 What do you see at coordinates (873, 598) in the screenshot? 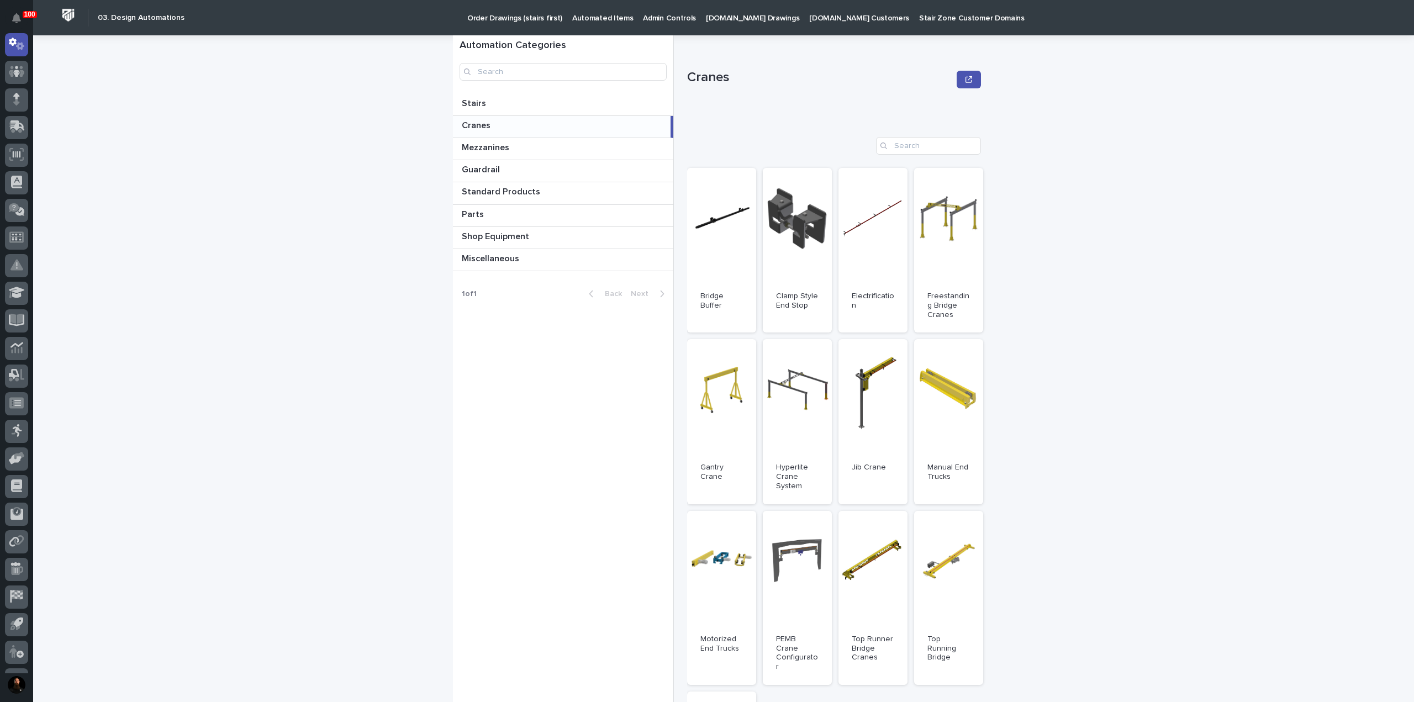
I see `a: Top Runner Bridge Cranes` at bounding box center [873, 598].